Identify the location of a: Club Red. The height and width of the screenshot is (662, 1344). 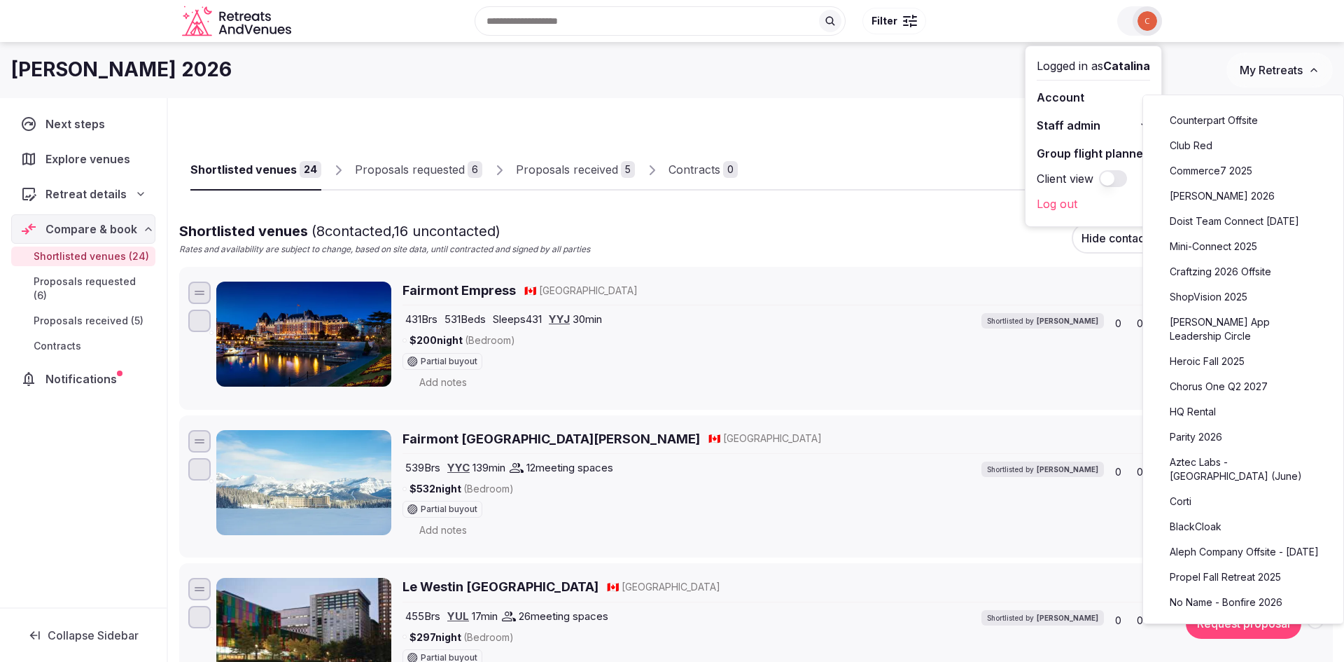
(1243, 146).